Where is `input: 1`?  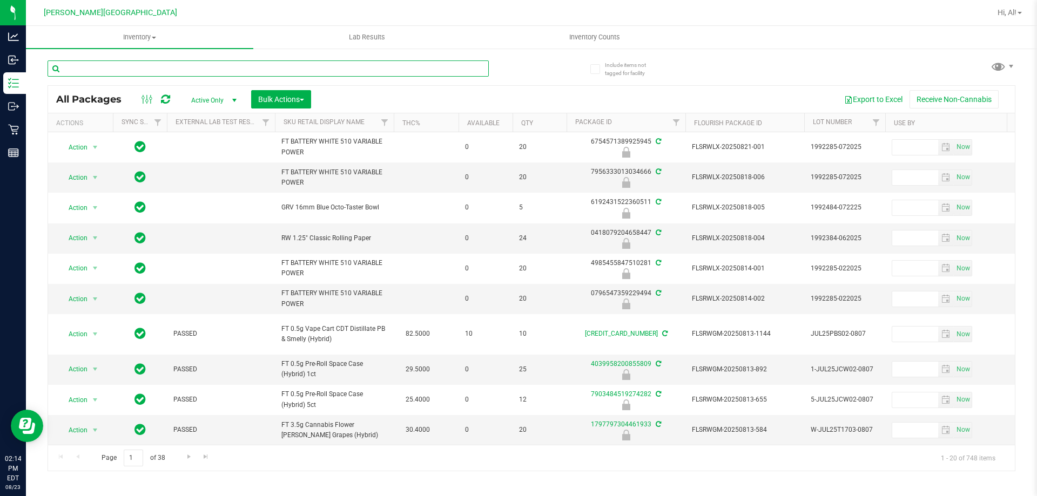
input: 1 is located at coordinates (133, 458).